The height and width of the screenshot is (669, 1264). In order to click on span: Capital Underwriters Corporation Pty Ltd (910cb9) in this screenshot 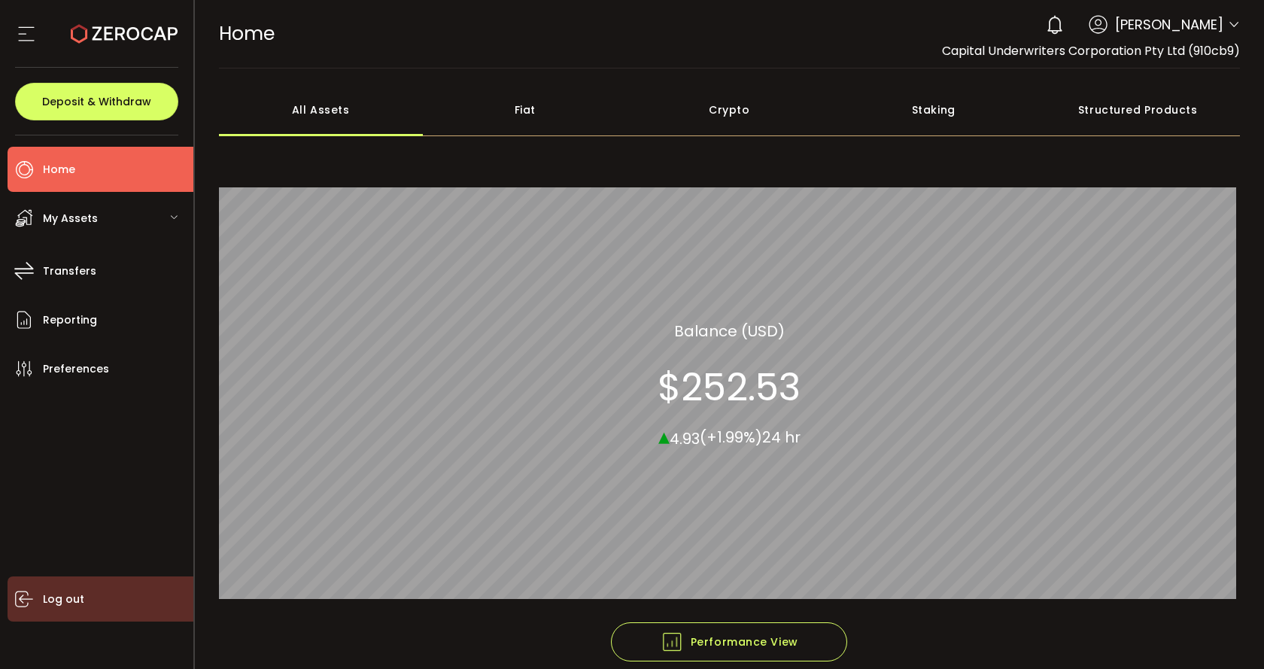, I will do `click(1091, 50)`.